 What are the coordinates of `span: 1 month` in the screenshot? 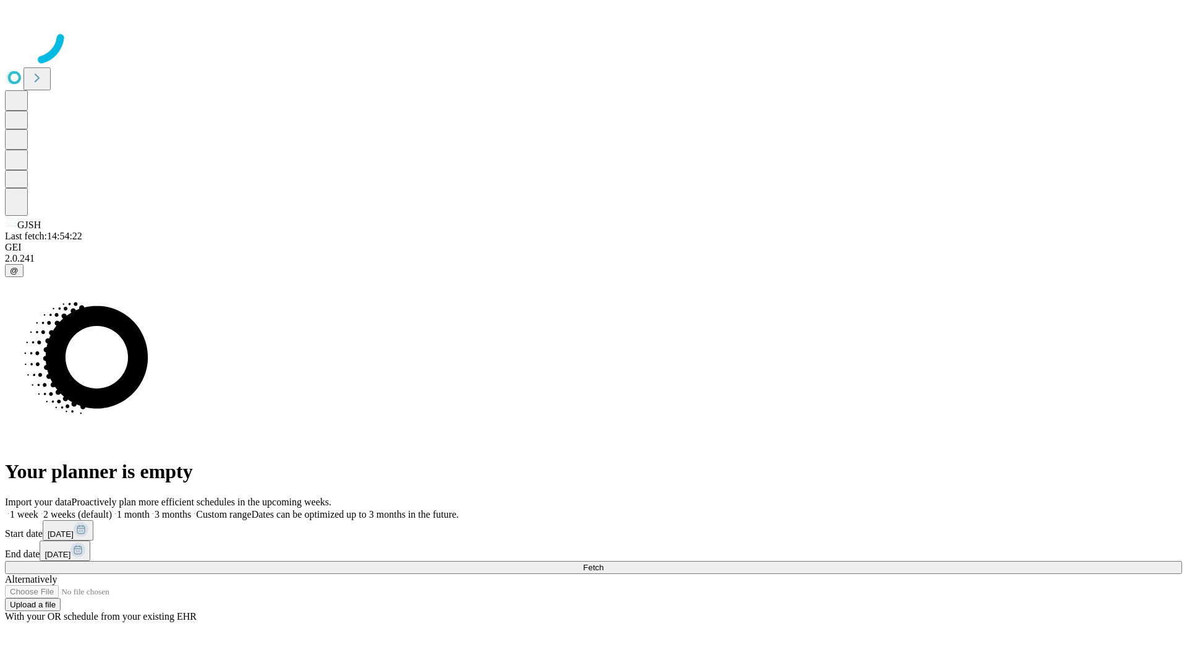 It's located at (133, 514).